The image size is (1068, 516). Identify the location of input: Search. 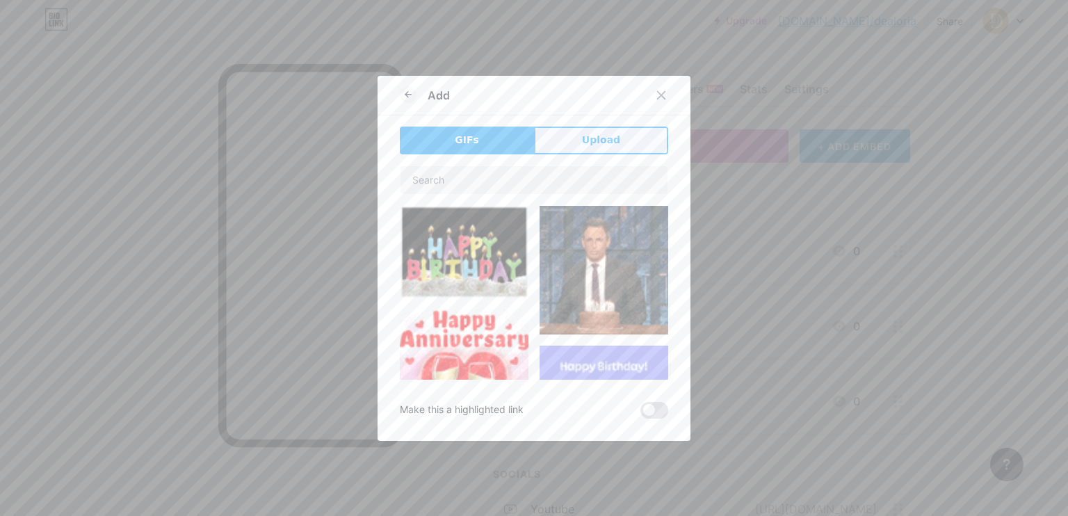
(534, 180).